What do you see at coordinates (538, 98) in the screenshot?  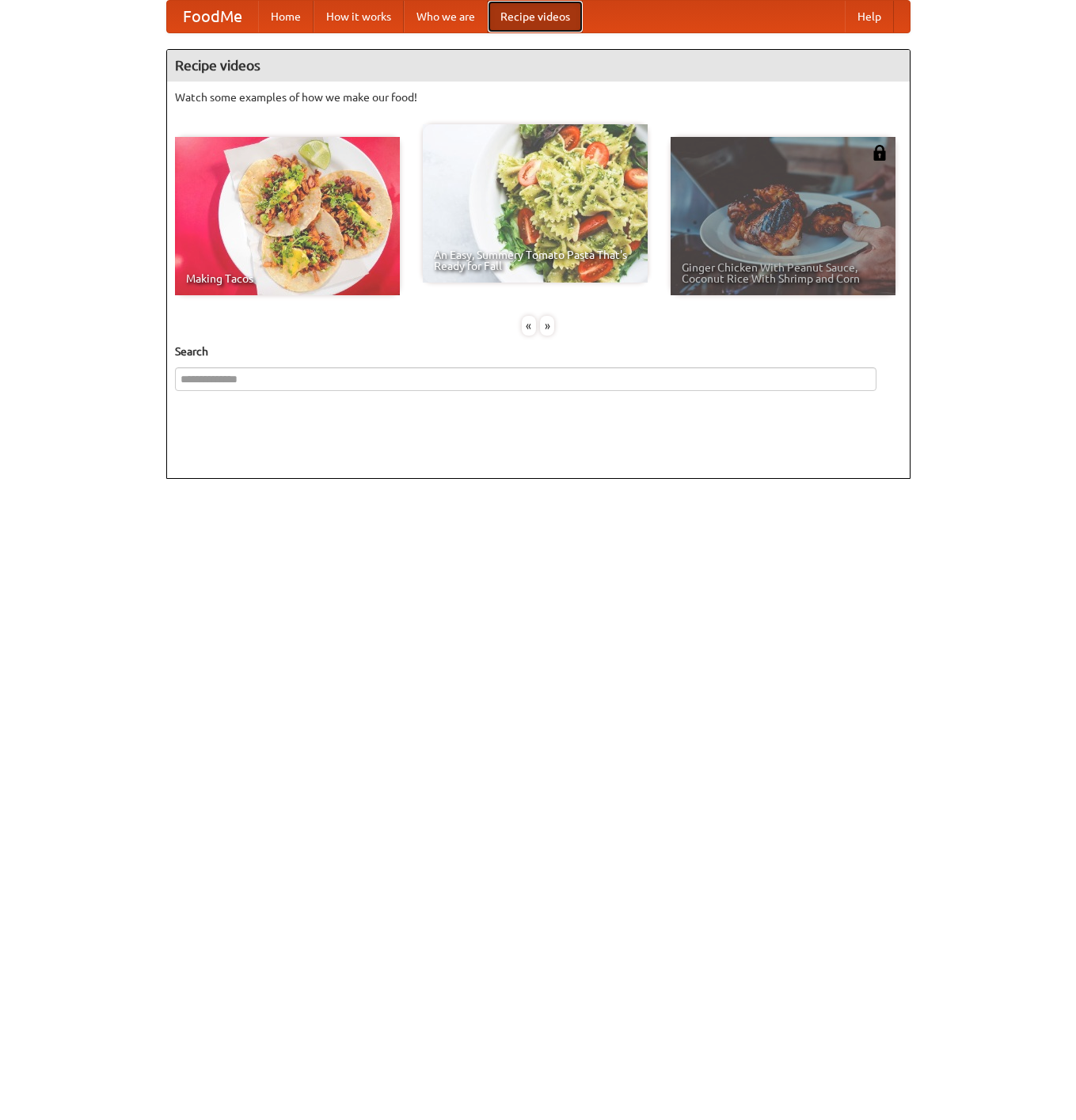 I see `p: Watch some examples of how we make our food!` at bounding box center [538, 98].